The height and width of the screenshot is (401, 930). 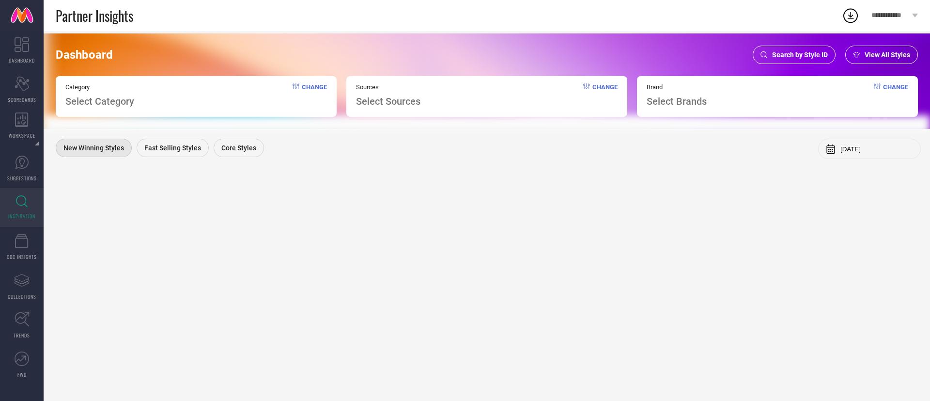 What do you see at coordinates (239, 148) in the screenshot?
I see `span: Core Styles` at bounding box center [239, 148].